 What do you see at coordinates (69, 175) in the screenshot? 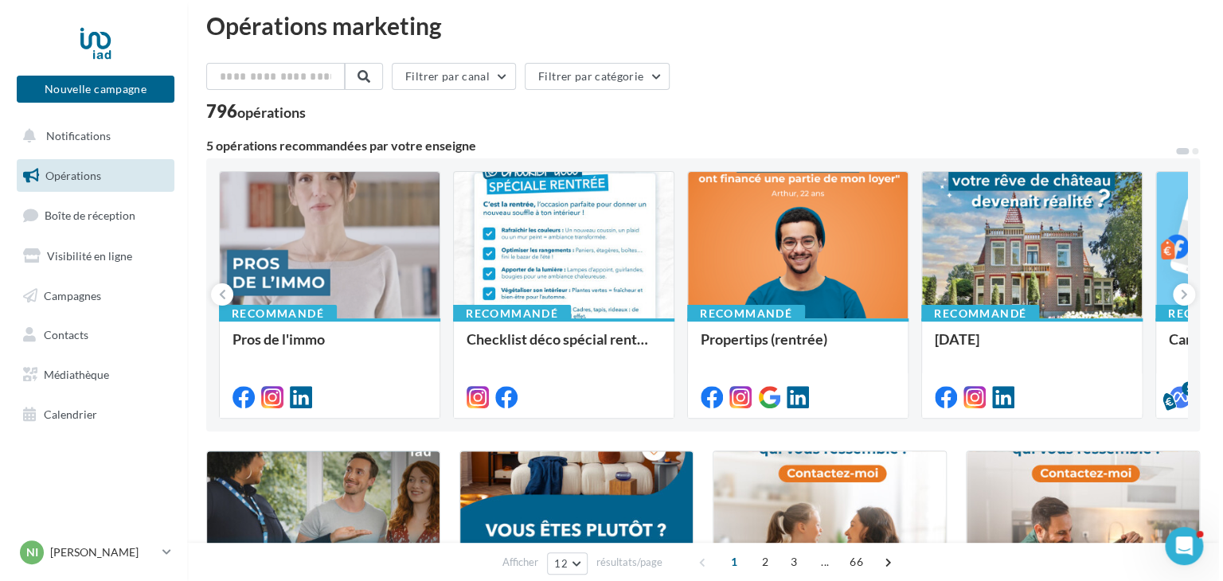
I see `span: Opérations` at bounding box center [69, 175].